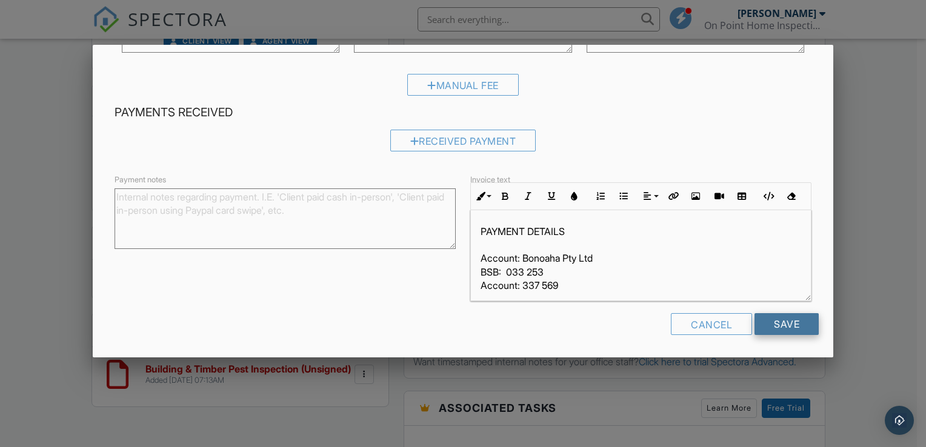 This screenshot has width=926, height=447. Describe the element at coordinates (768, 196) in the screenshot. I see `button: Code View` at that location.